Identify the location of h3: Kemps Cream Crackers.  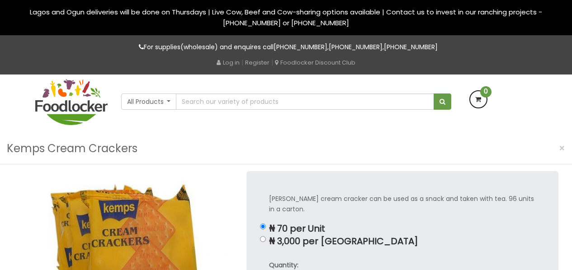
(72, 149).